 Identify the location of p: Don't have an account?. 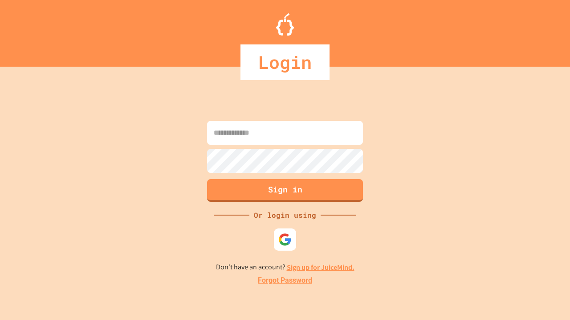
(285, 267).